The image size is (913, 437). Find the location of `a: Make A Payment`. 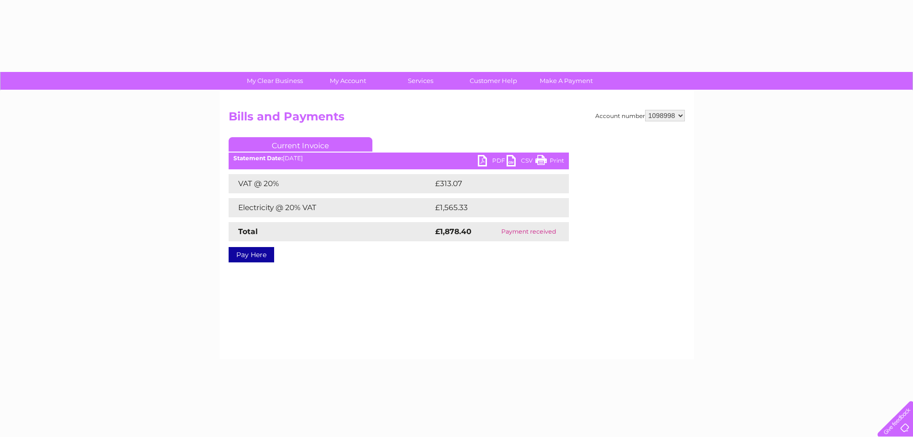

a: Make A Payment is located at coordinates (566, 81).